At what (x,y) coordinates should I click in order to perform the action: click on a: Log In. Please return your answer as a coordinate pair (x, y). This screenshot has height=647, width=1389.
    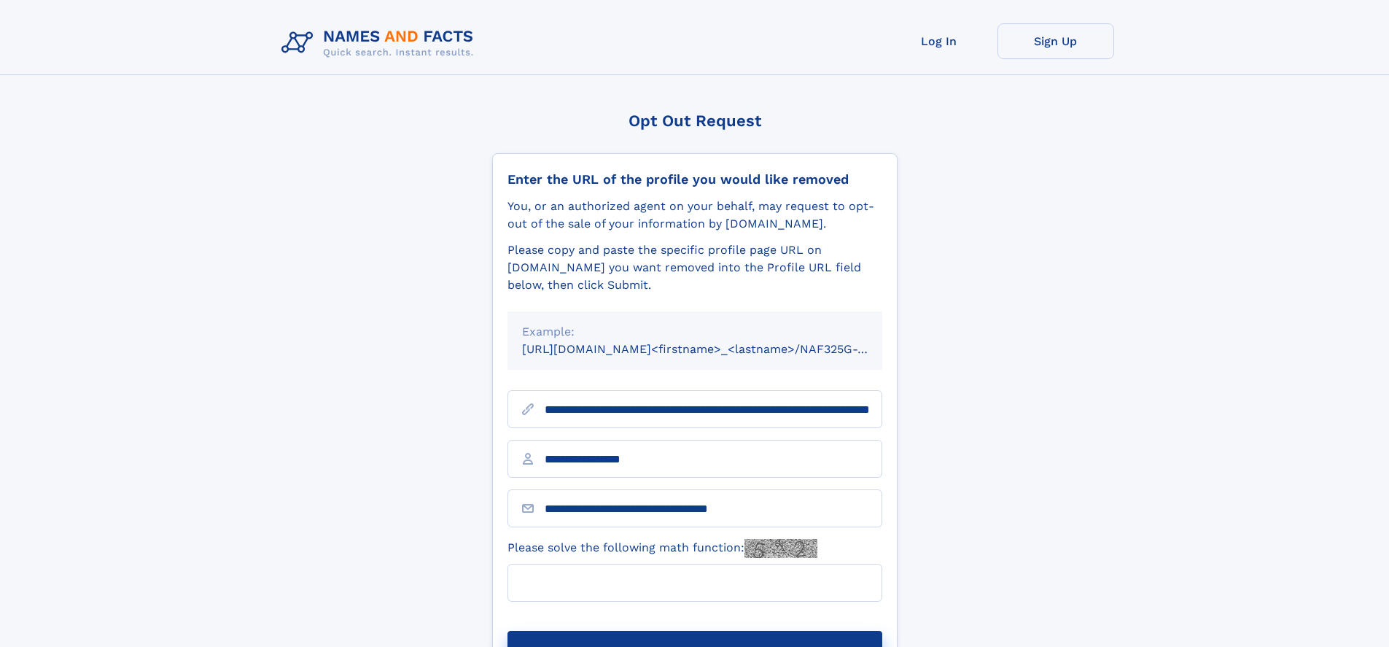
    Looking at the image, I should click on (939, 41).